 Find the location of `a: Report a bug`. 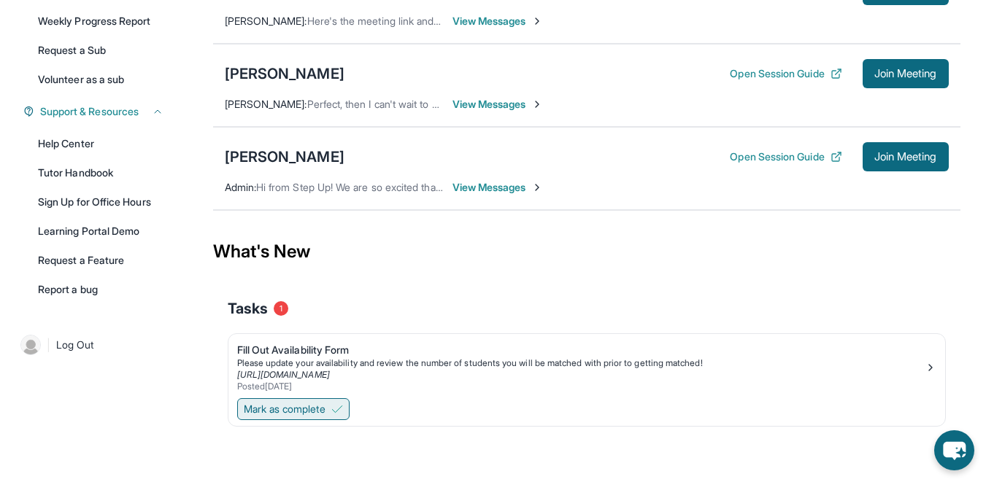

a: Report a bug is located at coordinates (101, 290).